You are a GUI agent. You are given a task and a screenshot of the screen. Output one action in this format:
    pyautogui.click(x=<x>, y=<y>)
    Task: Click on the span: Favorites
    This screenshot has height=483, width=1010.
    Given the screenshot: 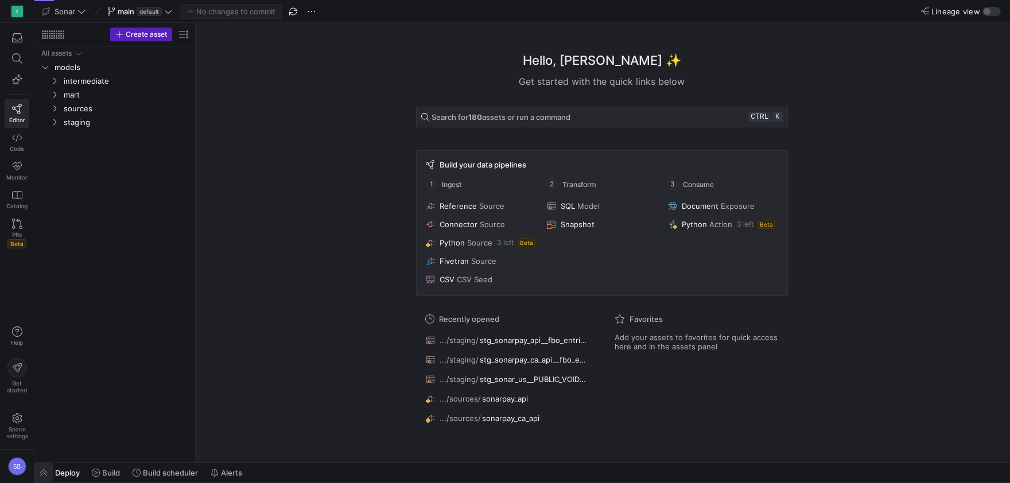 What is the action you would take?
    pyautogui.click(x=646, y=319)
    